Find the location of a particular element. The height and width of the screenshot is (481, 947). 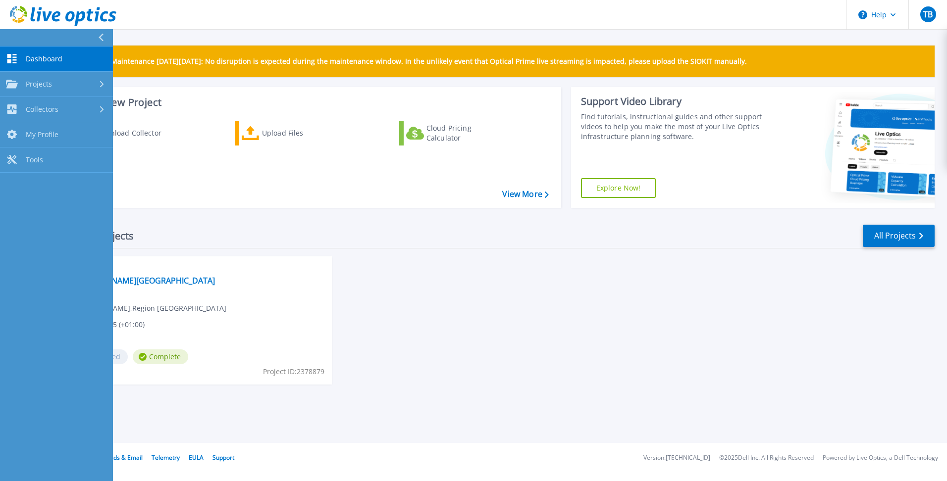

a: Support is located at coordinates (223, 457).